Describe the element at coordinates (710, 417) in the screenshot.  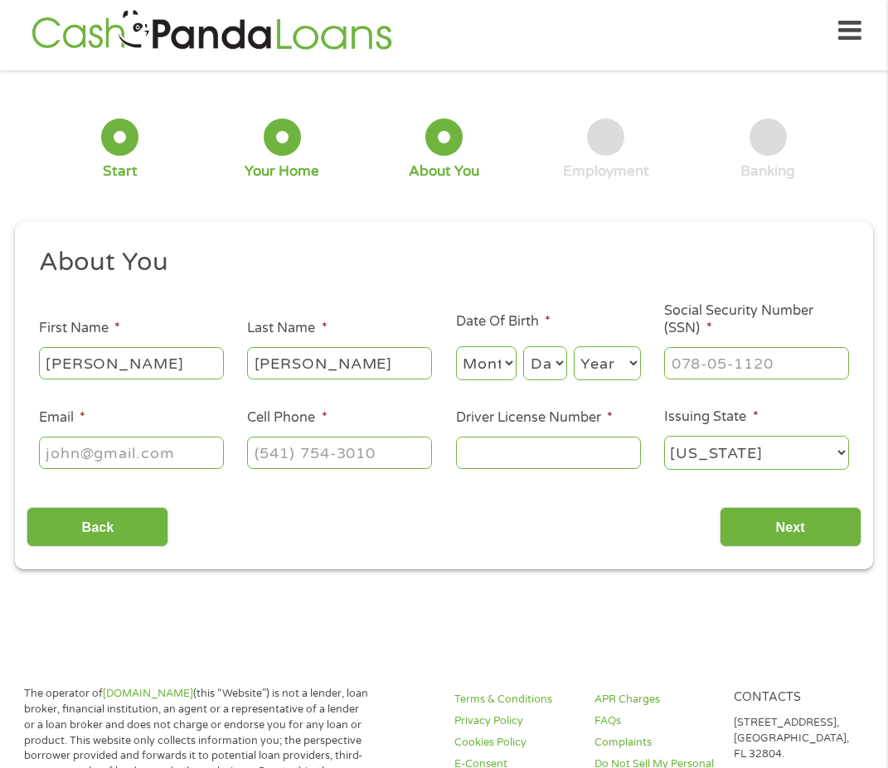
I see `label: Issuing State` at that location.